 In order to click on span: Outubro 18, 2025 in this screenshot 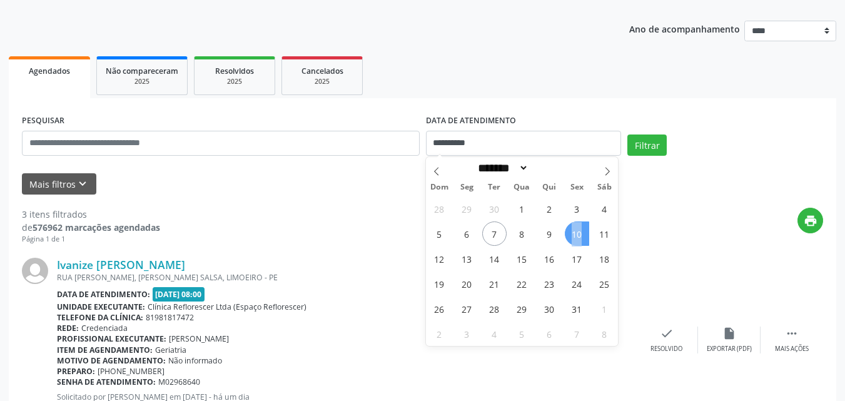, I will do `click(604, 258)`.